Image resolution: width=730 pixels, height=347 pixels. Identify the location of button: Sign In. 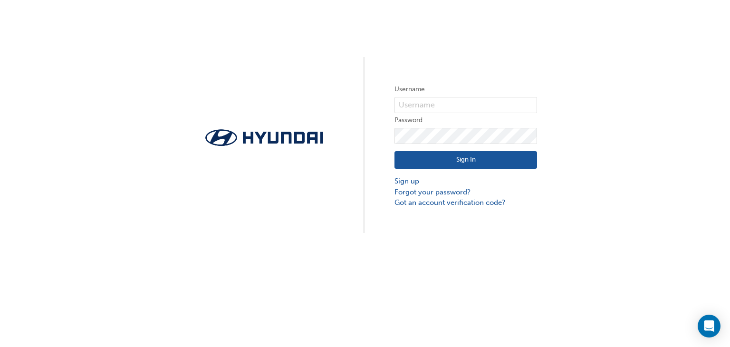
(466, 160).